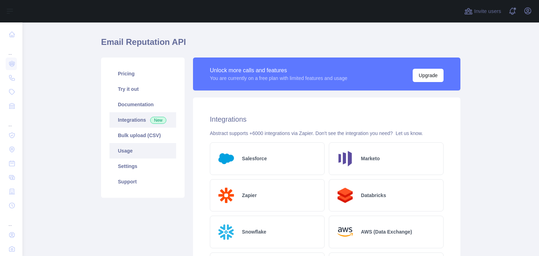  Describe the element at coordinates (143, 74) in the screenshot. I see `a: Pricing` at that location.